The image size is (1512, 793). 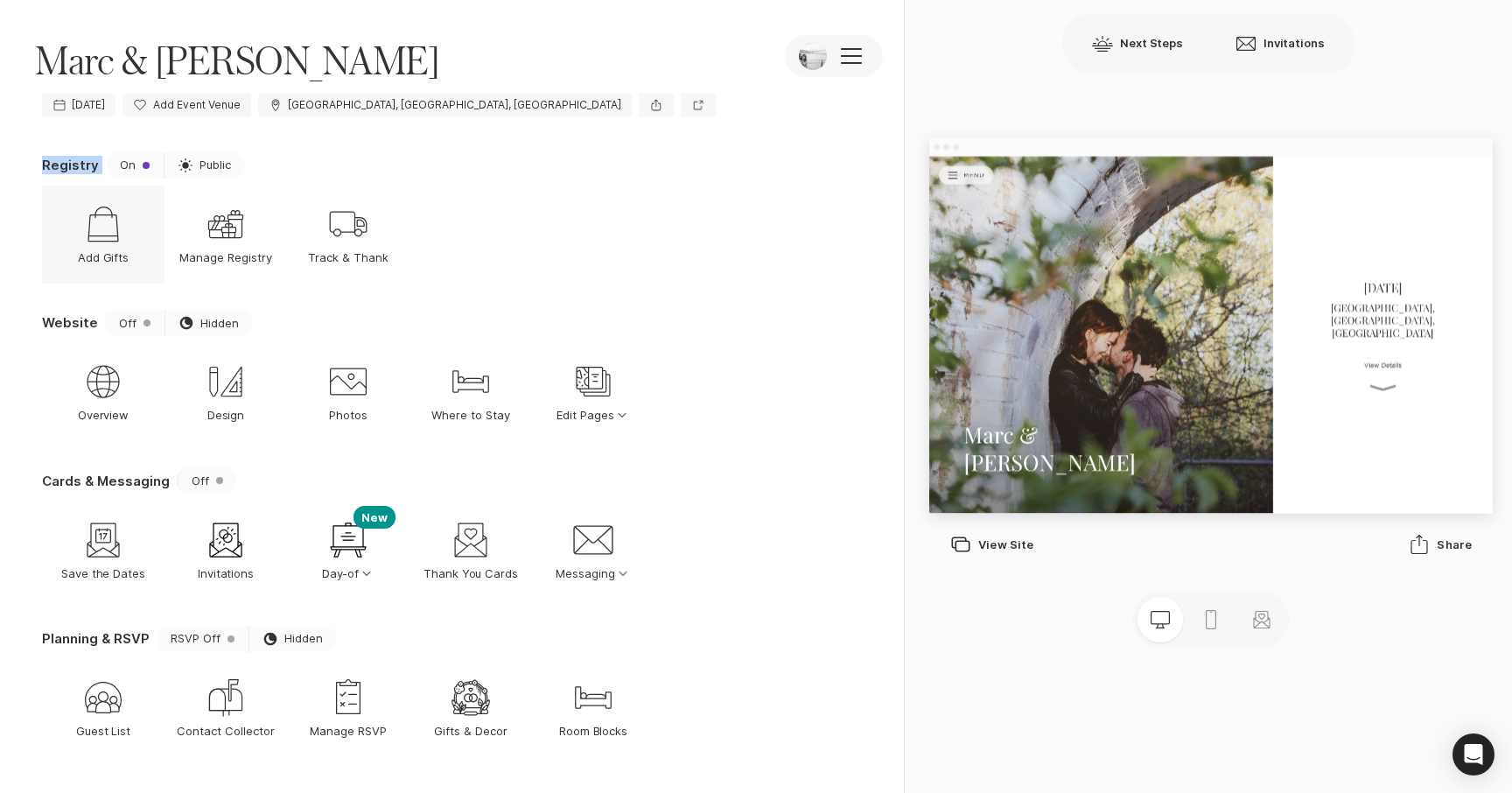 What do you see at coordinates (349, 224) in the screenshot?
I see `div: Track & Thank` at bounding box center [349, 224].